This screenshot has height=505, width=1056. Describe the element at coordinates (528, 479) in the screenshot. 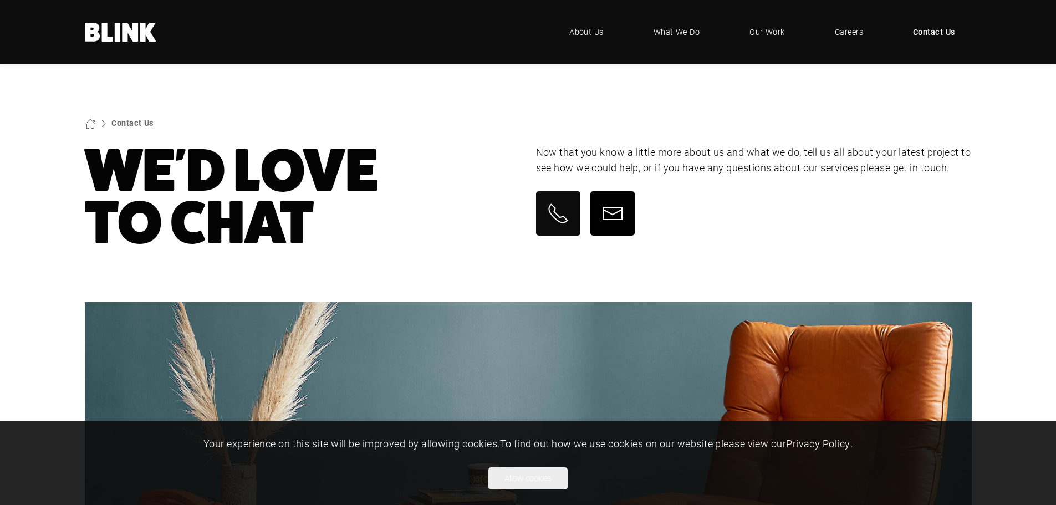

I see `button: Allow cookies` at that location.